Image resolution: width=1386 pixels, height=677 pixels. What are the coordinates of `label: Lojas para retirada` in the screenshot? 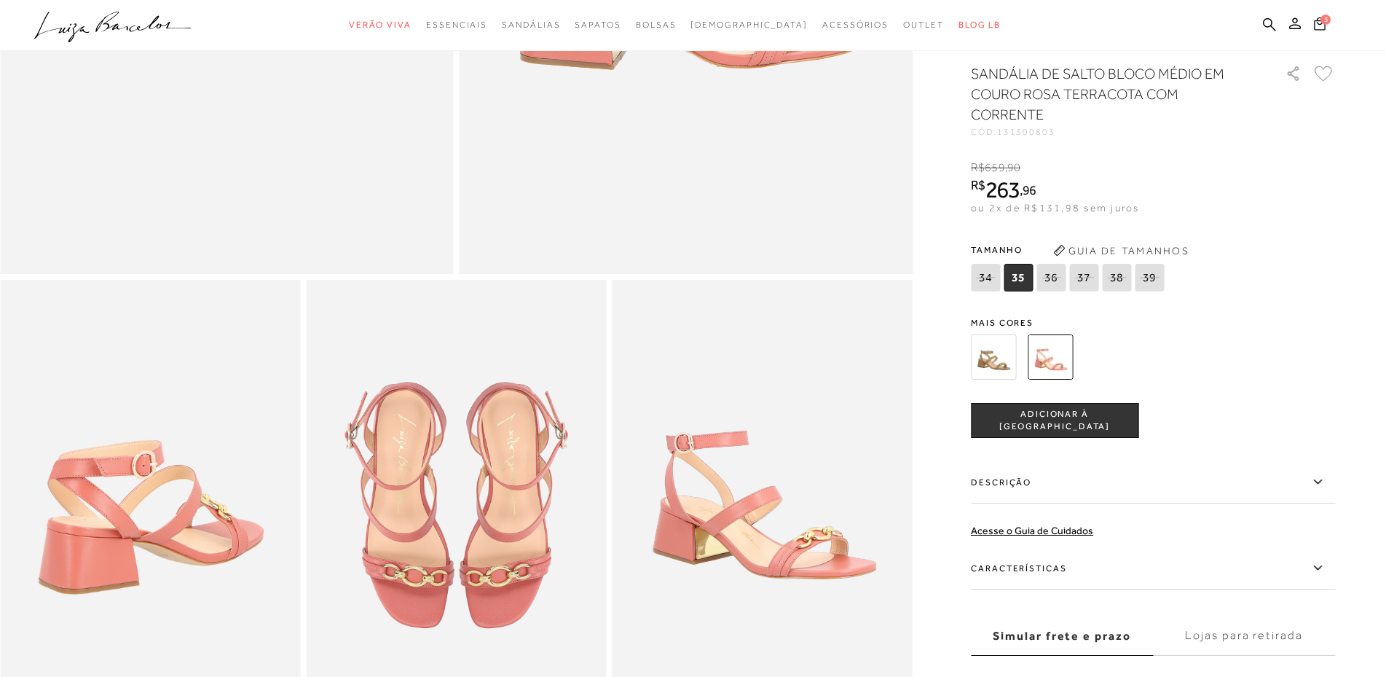 It's located at (1244, 636).